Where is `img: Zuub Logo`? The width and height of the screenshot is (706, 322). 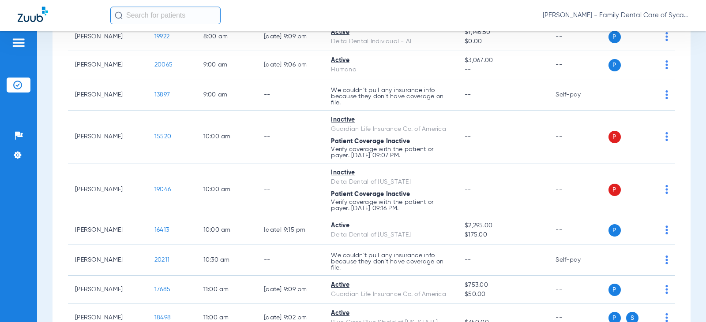
img: Zuub Logo is located at coordinates (33, 14).